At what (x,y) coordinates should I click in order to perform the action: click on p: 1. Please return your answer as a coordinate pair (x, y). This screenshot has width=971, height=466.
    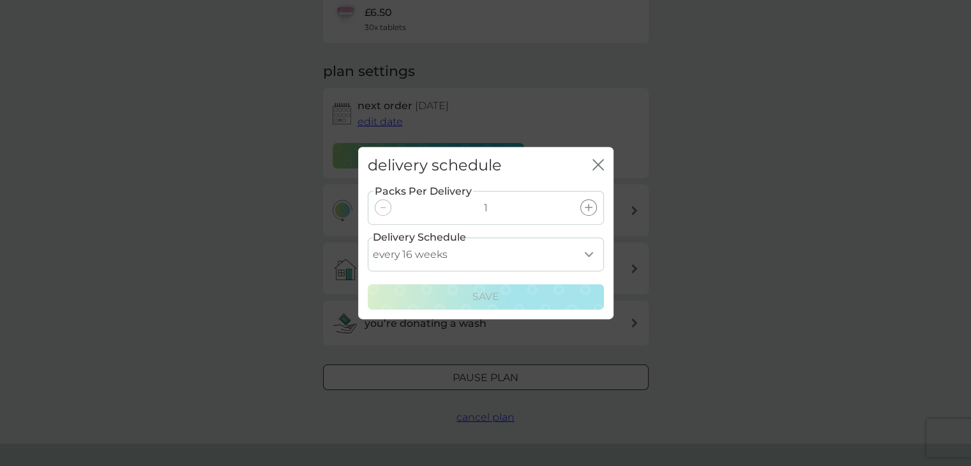
    Looking at the image, I should click on (486, 208).